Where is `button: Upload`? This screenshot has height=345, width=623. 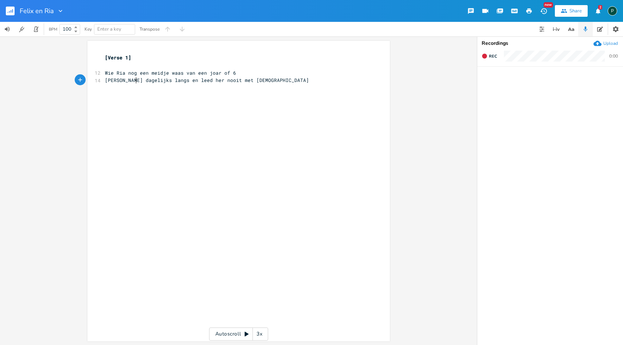
button: Upload is located at coordinates (605, 43).